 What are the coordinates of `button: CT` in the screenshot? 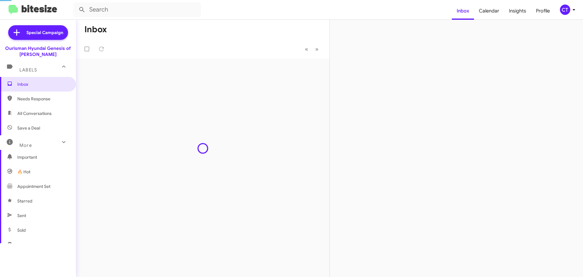 It's located at (565, 10).